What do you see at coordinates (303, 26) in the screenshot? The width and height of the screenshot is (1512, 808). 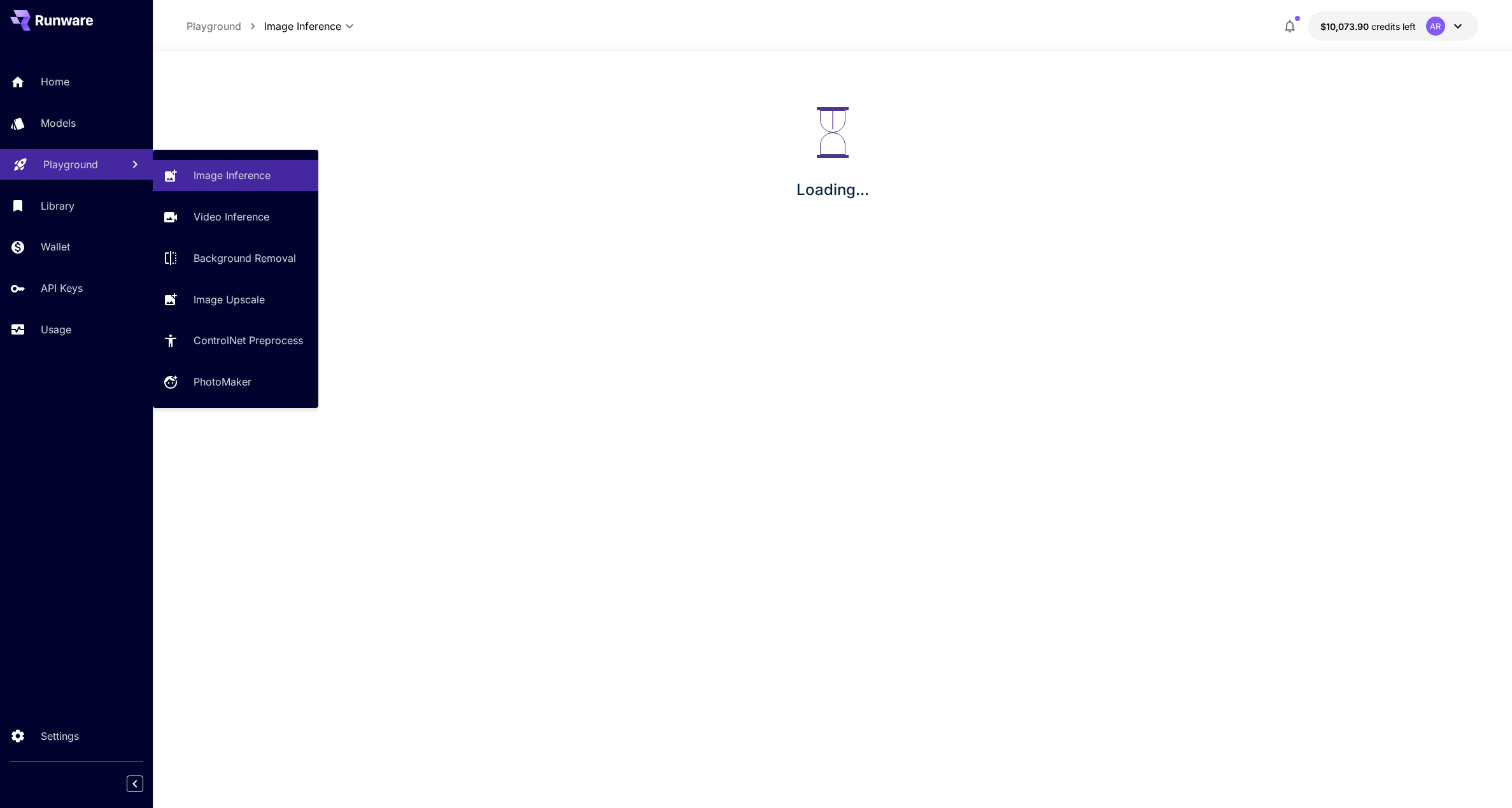 I see `span: Image Inference` at bounding box center [303, 26].